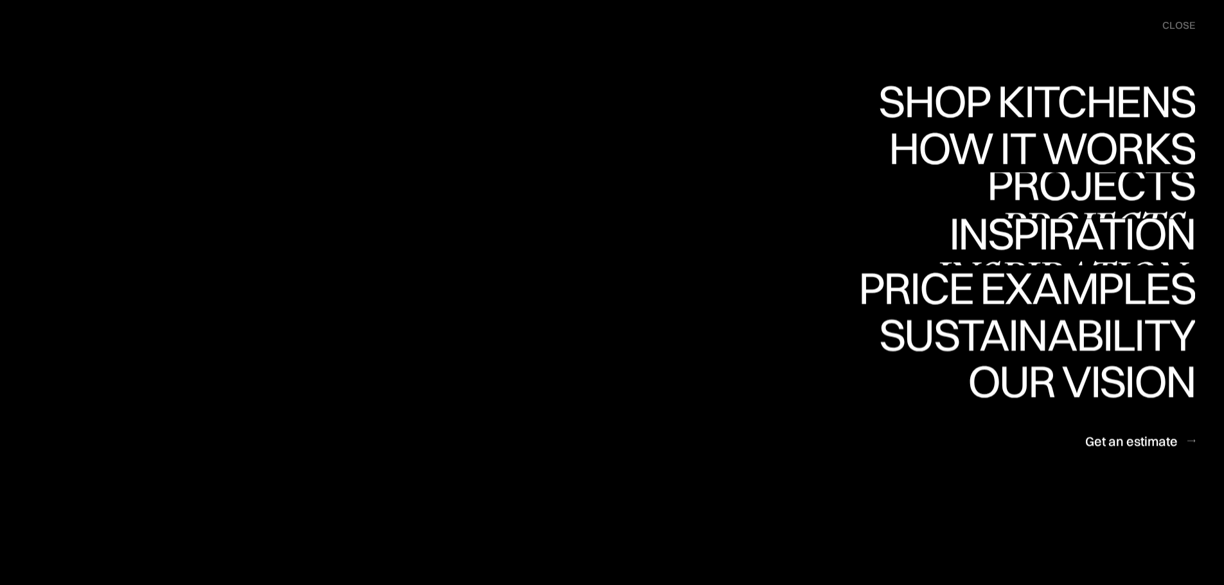 This screenshot has height=585, width=1224. Describe the element at coordinates (1031, 335) in the screenshot. I see `a: SustainabilitySustainability` at that location.